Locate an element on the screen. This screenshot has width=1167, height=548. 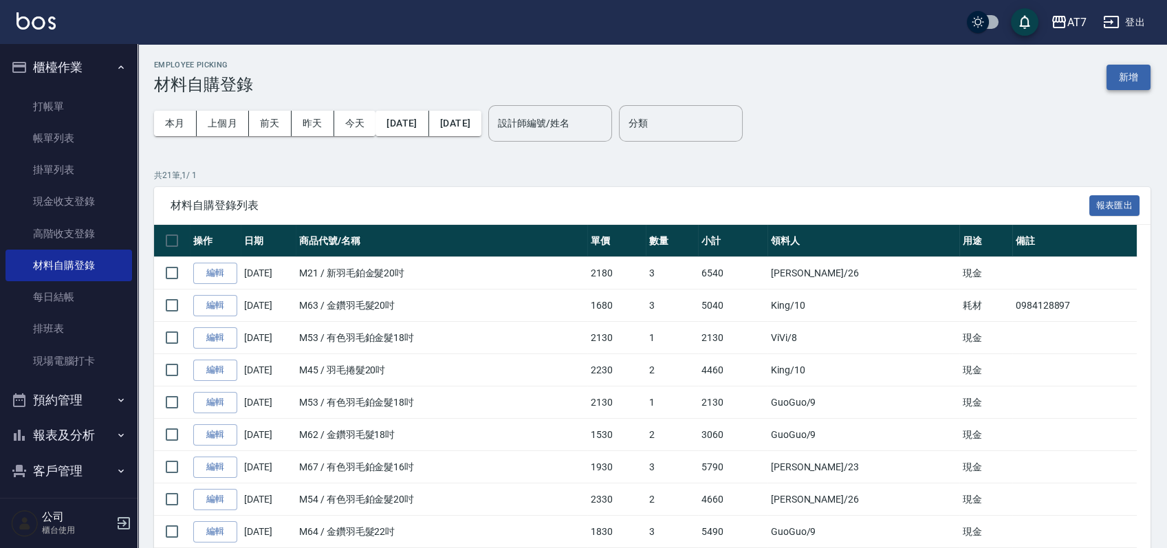
a: 報表匯出 is located at coordinates (1115, 204).